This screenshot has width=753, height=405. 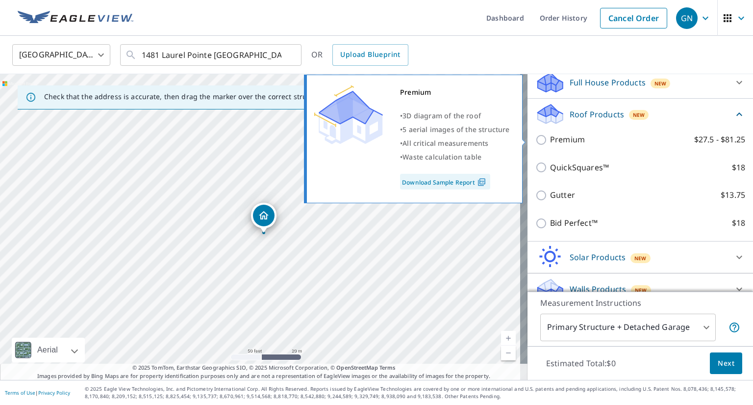 I want to click on span: © 2025 TomTom, Earthstar Geographics SIO, © 2025 Microsoft Corporation, ©, so click(x=264, y=367).